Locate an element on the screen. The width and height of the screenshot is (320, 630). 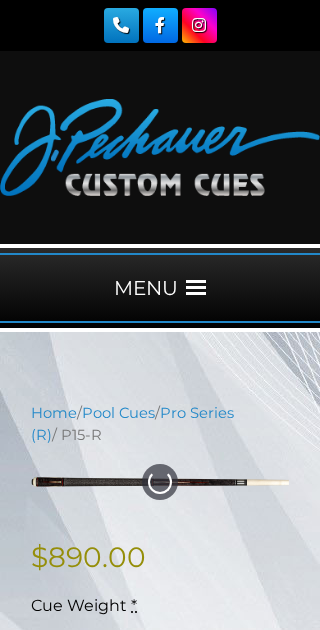
a: Pool Cues is located at coordinates (118, 413).